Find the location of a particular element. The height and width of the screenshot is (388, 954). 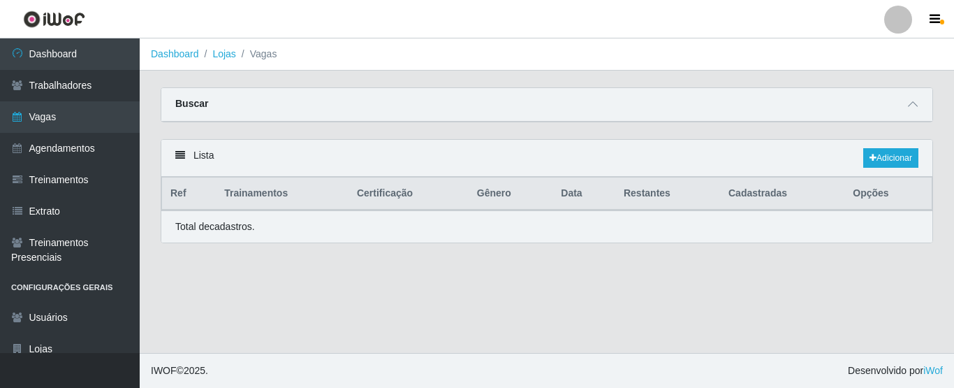

th: Restantes is located at coordinates (668, 193).